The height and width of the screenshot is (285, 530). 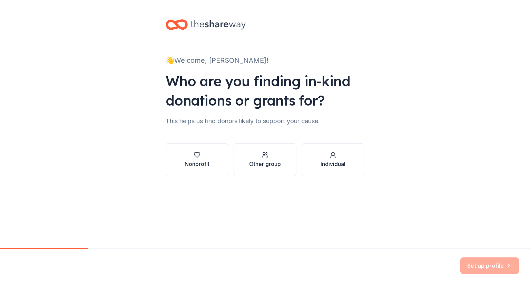 I want to click on div: Who are you finding in-kind donations or grants for?, so click(x=265, y=91).